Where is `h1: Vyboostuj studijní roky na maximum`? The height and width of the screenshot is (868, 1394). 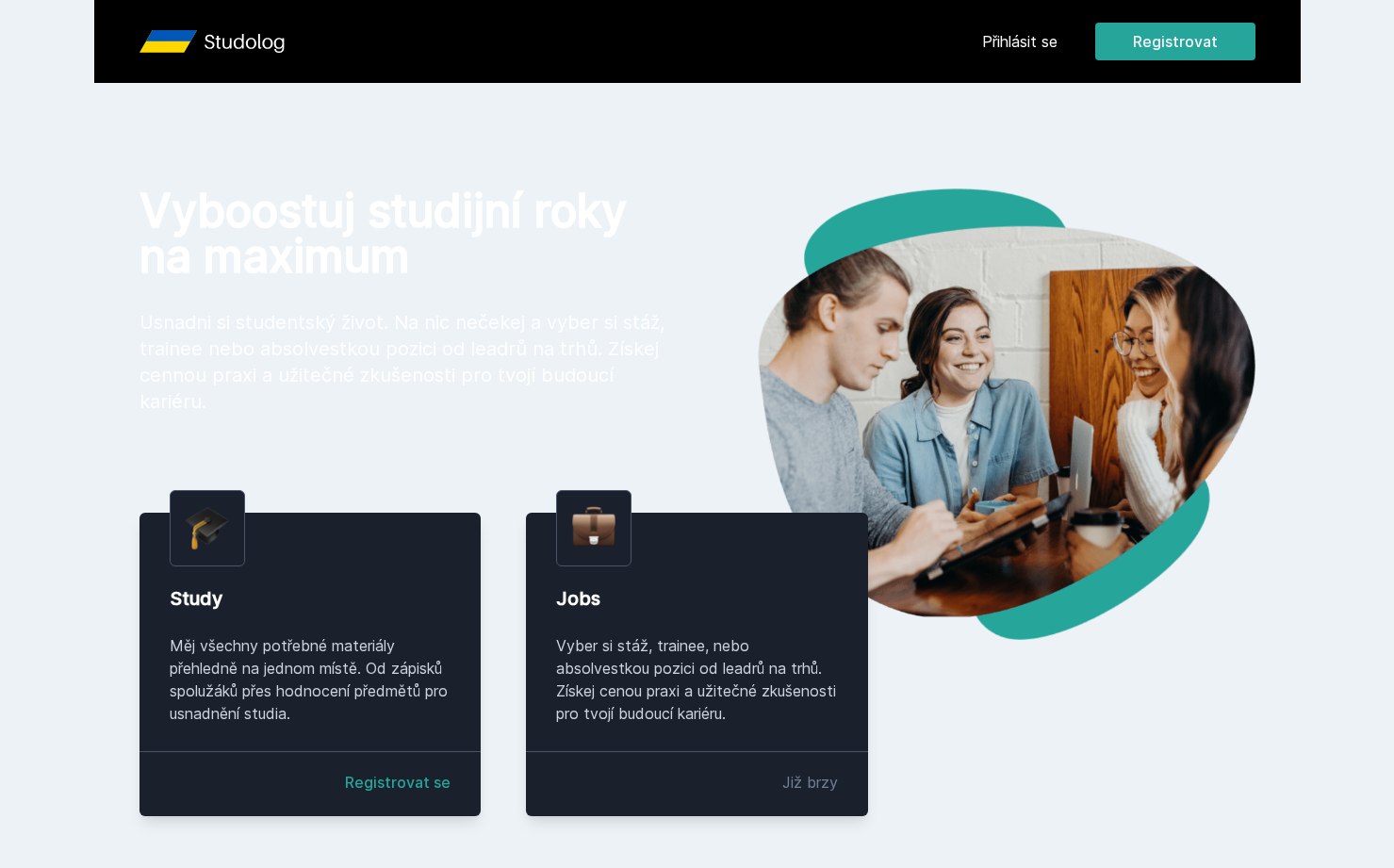
h1: Vyboostuj studijní roky na maximum is located at coordinates (404, 233).